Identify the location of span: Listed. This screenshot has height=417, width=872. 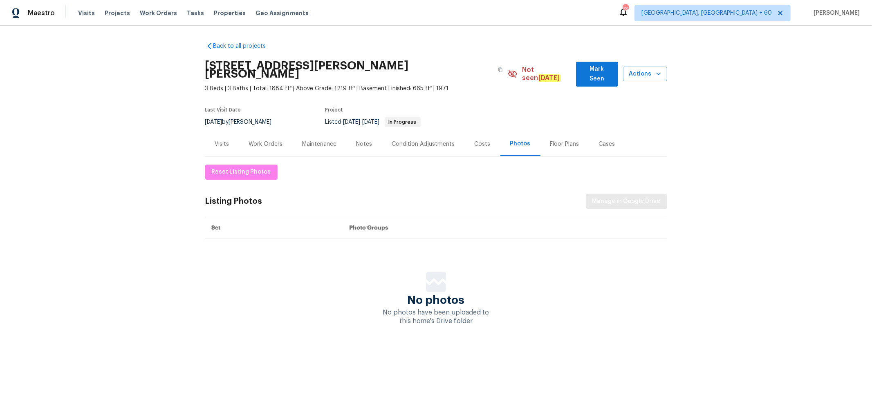
(373, 122).